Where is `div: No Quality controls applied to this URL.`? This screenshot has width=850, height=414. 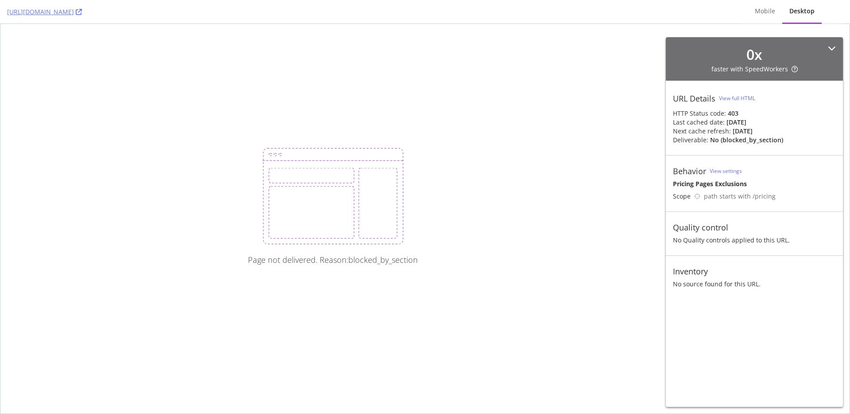 div: No Quality controls applied to this URL. is located at coordinates (755, 240).